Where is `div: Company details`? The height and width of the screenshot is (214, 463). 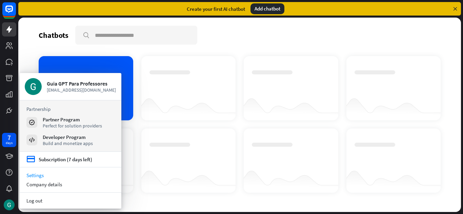
div: Company details is located at coordinates (70, 185).